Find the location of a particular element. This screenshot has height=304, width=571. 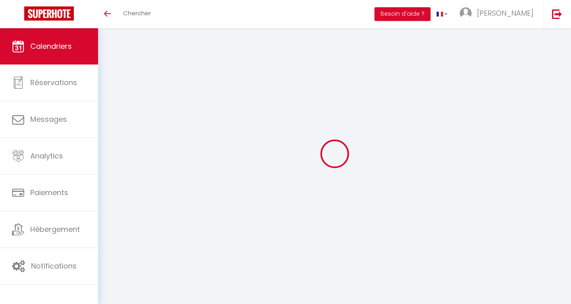

span: Réservations is located at coordinates (54, 82).